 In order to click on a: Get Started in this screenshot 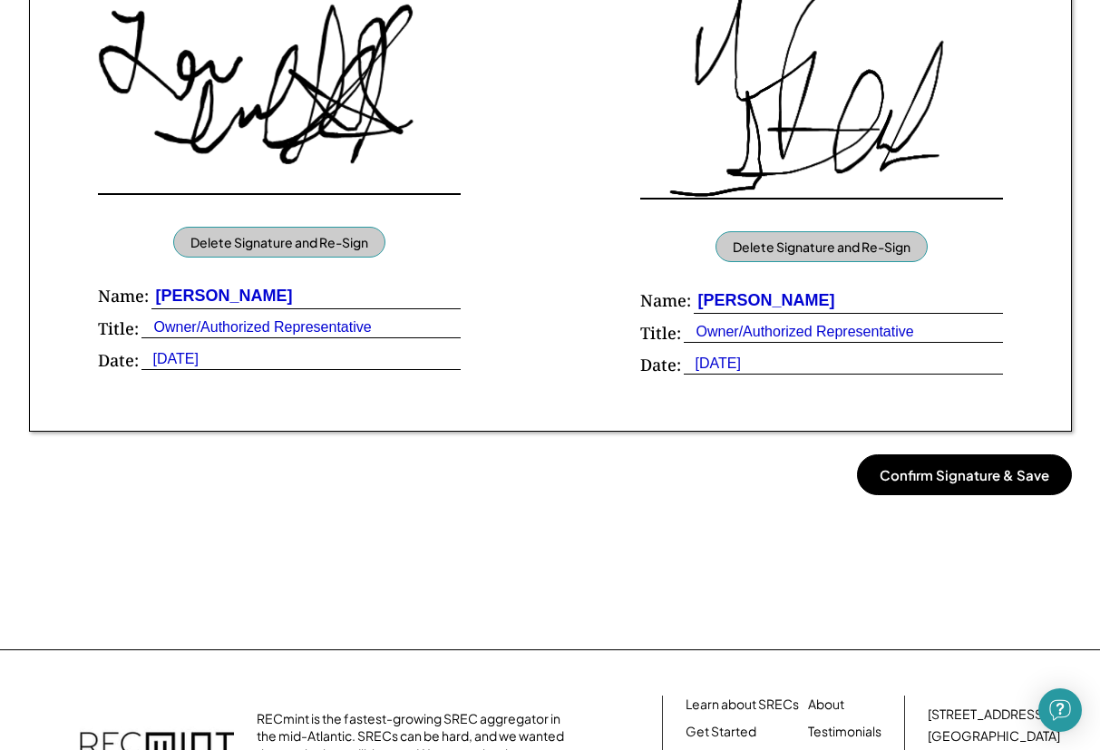, I will do `click(721, 732)`.